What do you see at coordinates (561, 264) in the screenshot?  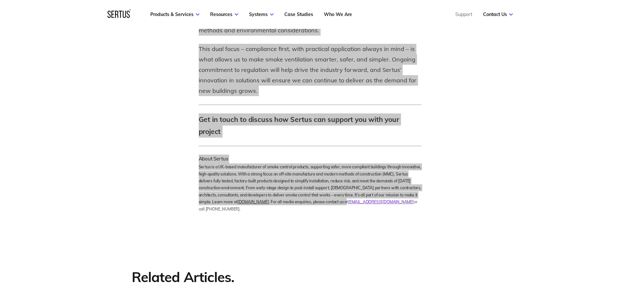 I see `div: Chat Widget` at bounding box center [561, 264].